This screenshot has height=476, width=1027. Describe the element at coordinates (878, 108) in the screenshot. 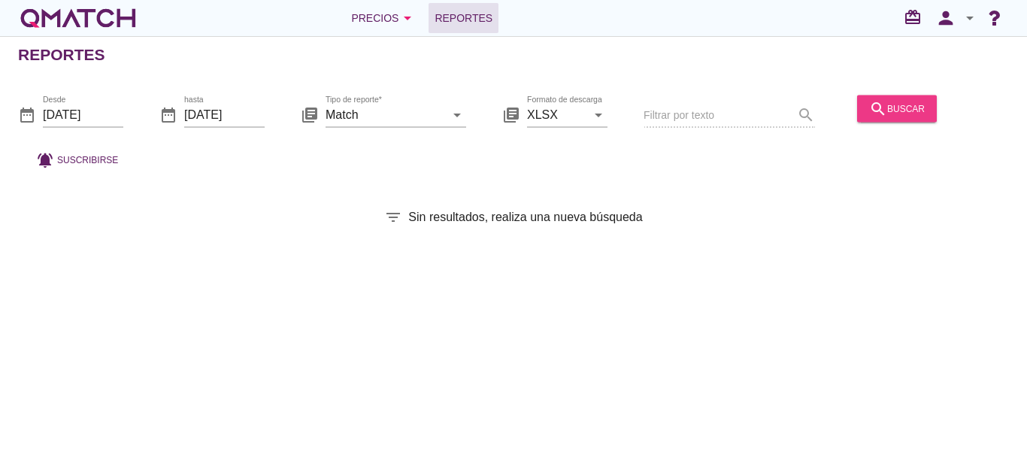

I see `i: search` at that location.